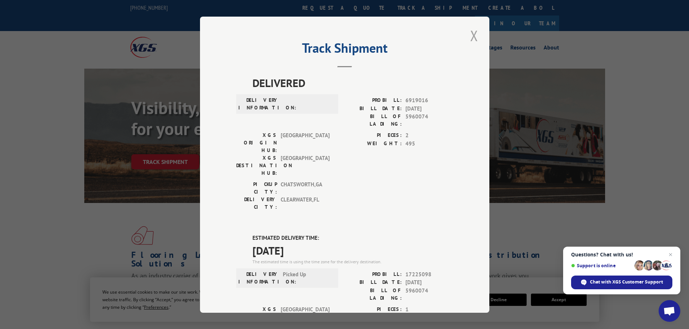 This screenshot has height=329, width=689. Describe the element at coordinates (429, 136) in the screenshot. I see `span: 2` at that location.